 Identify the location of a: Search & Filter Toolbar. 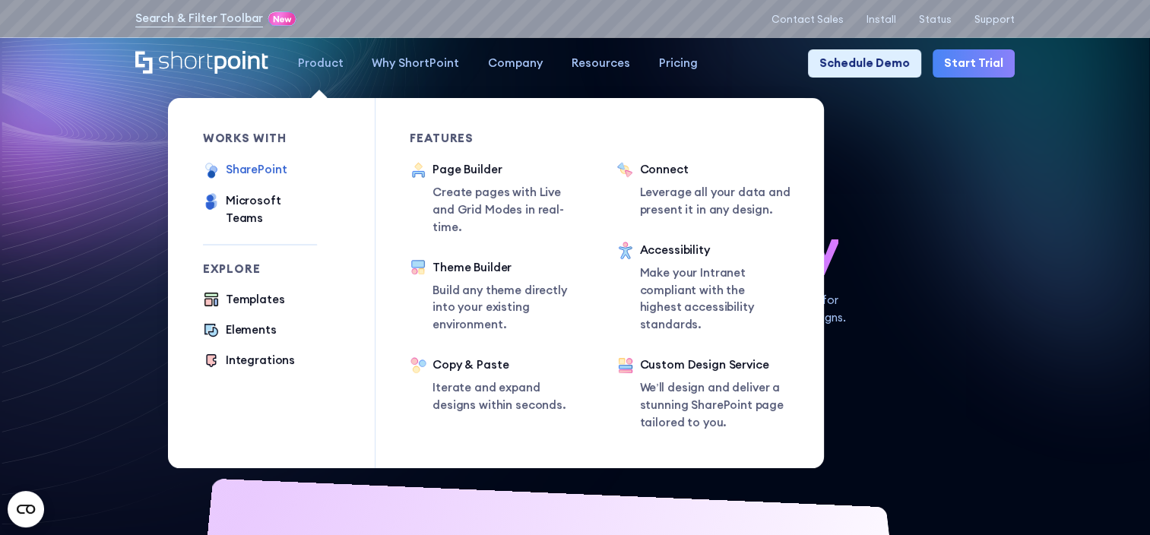
(199, 18).